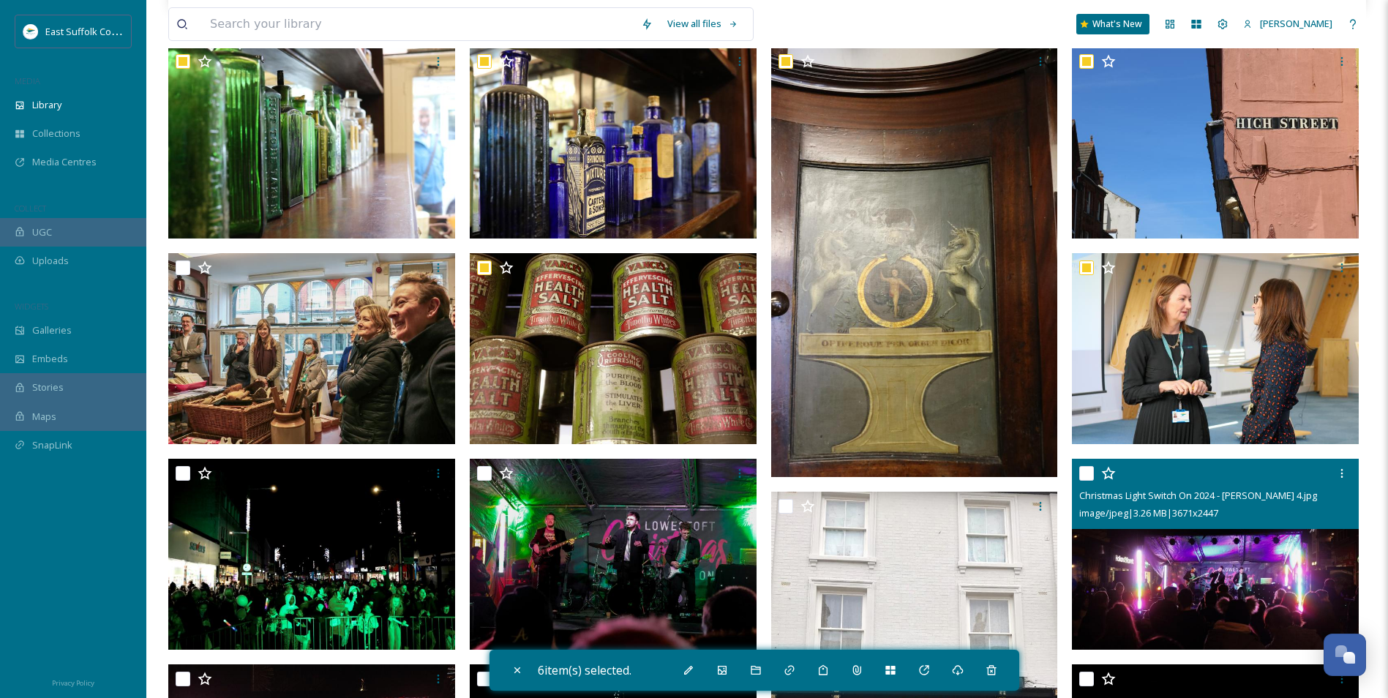  I want to click on span: 6 item(s) selected., so click(584, 670).